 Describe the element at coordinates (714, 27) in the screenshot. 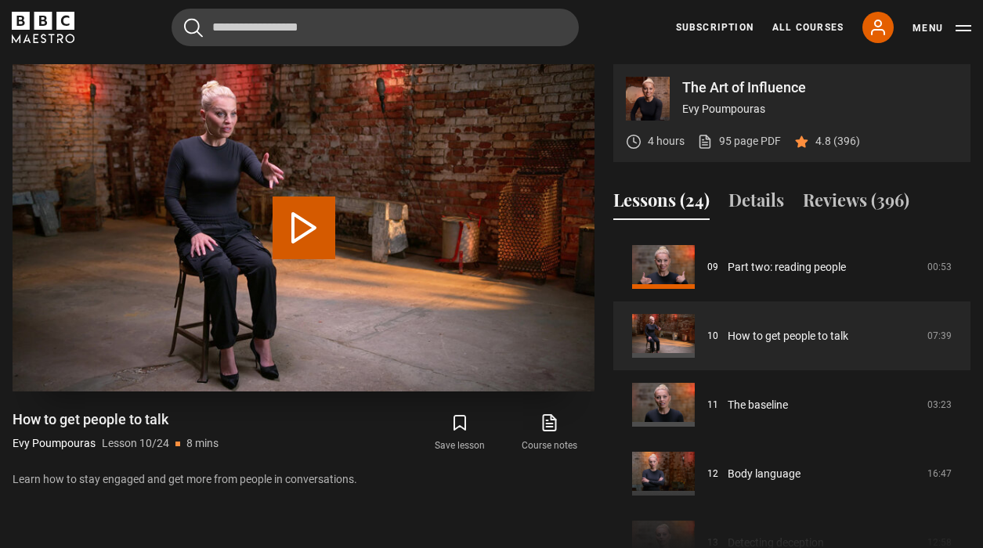

I see `a: Subscription` at that location.